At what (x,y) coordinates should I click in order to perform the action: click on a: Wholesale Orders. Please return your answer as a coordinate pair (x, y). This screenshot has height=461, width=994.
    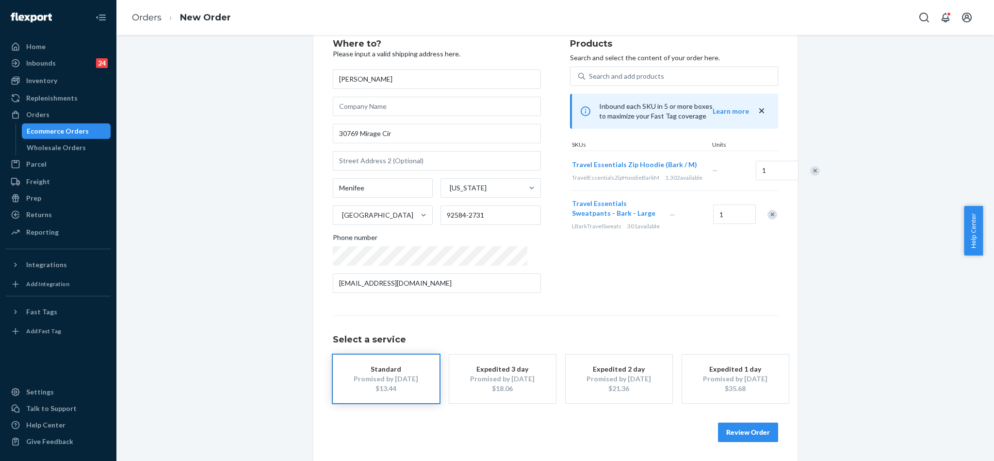
    Looking at the image, I should click on (66, 148).